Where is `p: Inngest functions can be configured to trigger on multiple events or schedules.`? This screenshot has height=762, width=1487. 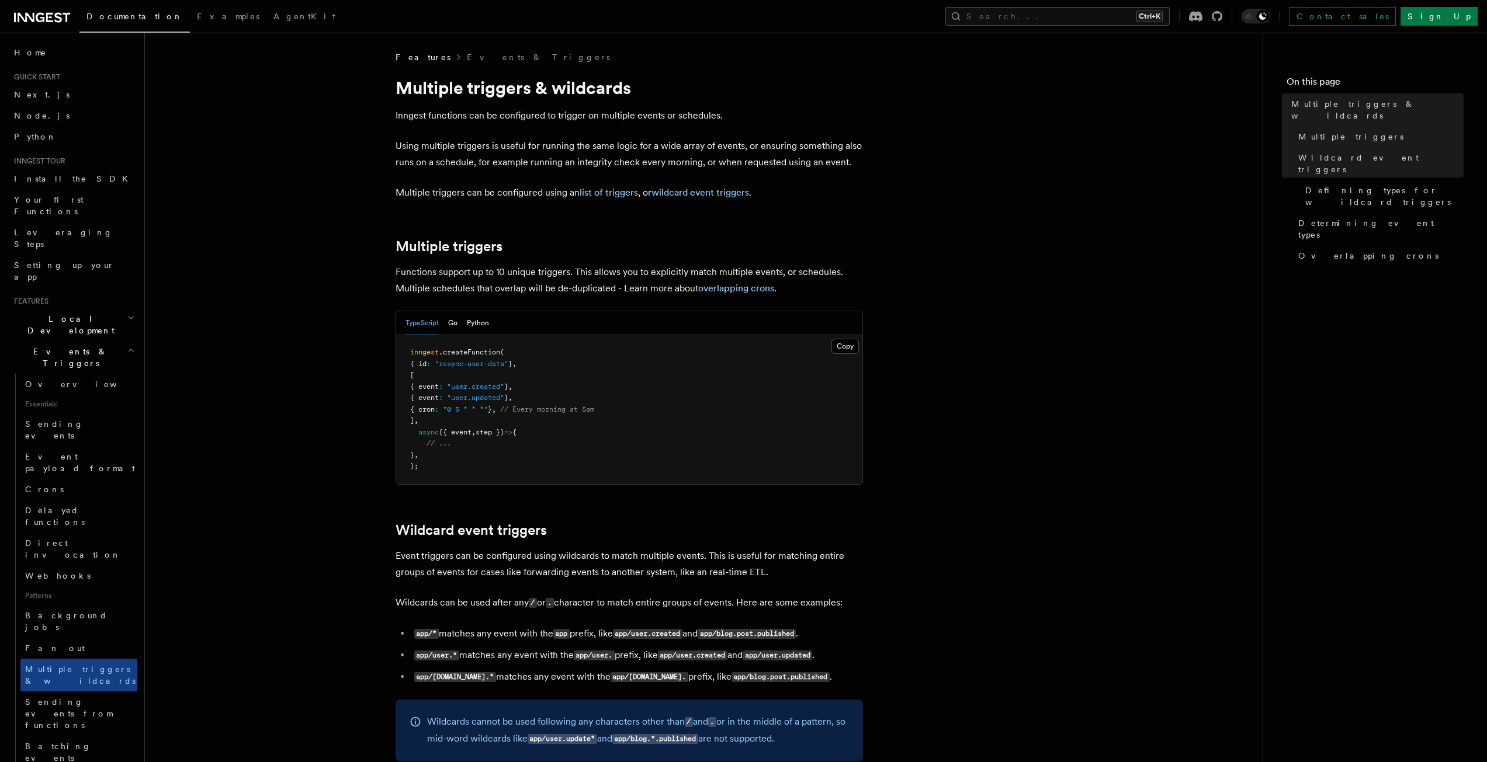
p: Inngest functions can be configured to trigger on multiple events or schedules. is located at coordinates (629, 116).